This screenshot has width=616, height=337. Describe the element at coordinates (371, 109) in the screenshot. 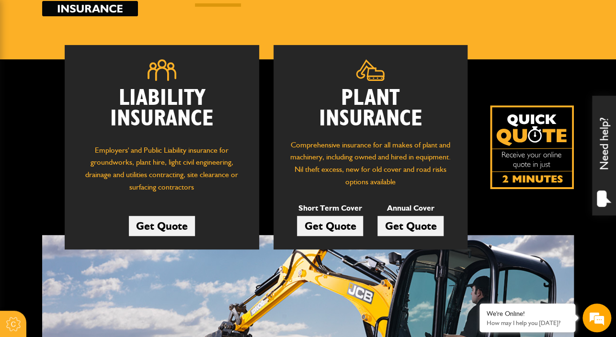

I see `h2: Plant Insurance` at that location.